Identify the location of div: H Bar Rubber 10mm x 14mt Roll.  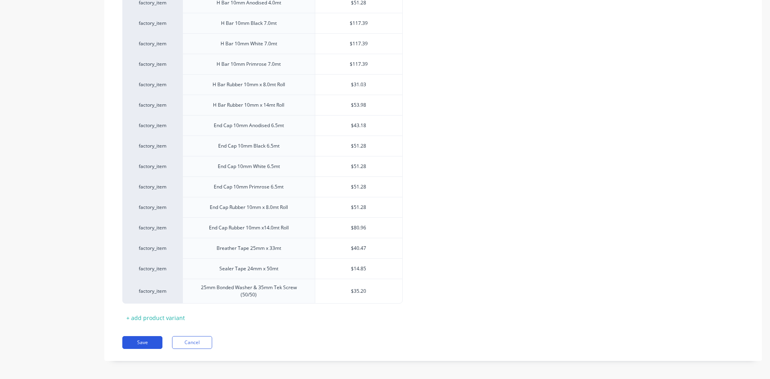
(249, 105).